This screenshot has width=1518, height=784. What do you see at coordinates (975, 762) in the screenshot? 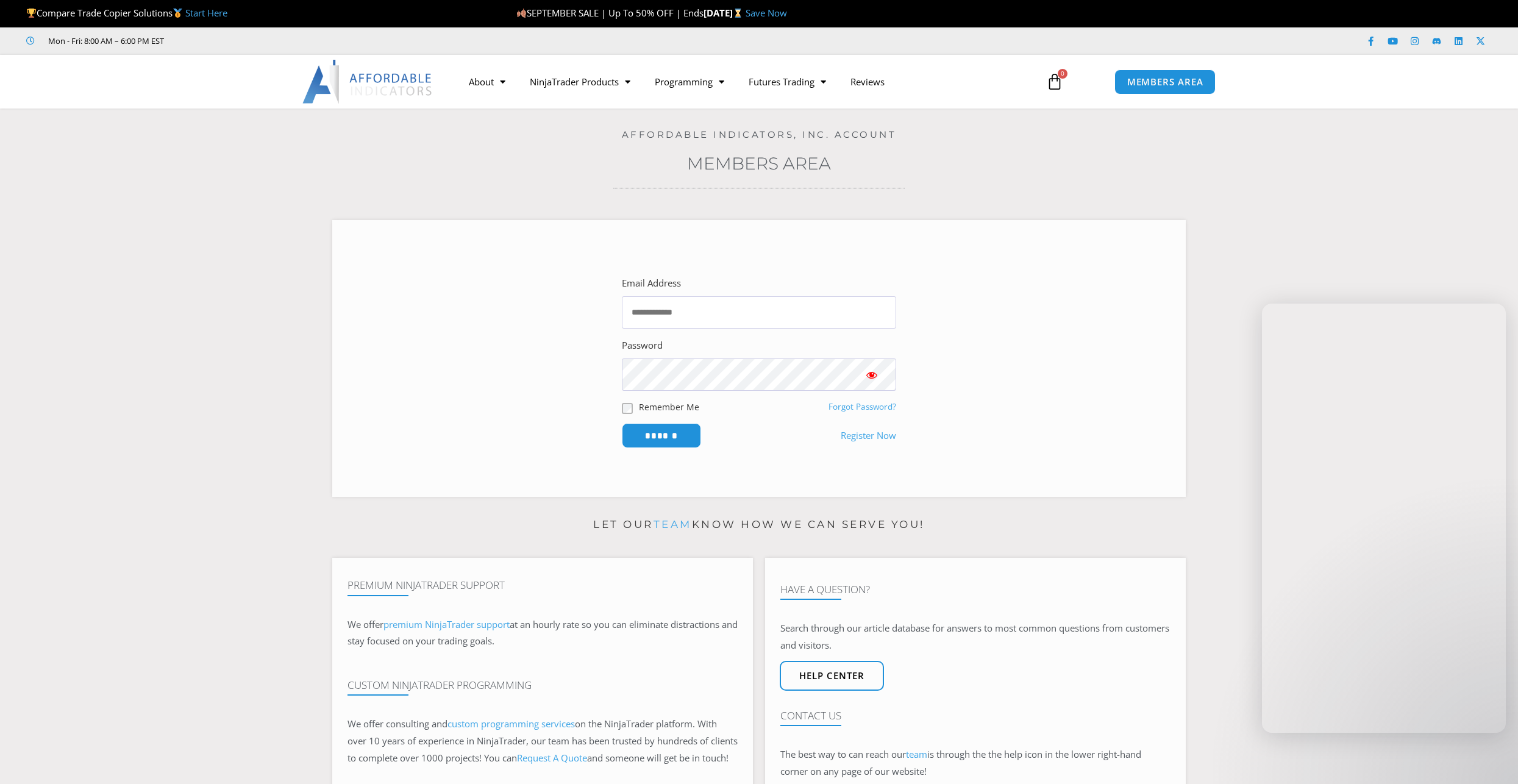
I see `p: The best way to can reach our is through the the help icon in the lower right-hand corner on any ...` at bounding box center [975, 762].